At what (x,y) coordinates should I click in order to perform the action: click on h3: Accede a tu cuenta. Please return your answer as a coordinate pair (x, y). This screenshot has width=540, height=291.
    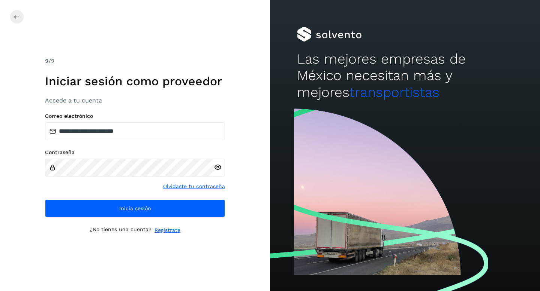
    Looking at the image, I should click on (135, 100).